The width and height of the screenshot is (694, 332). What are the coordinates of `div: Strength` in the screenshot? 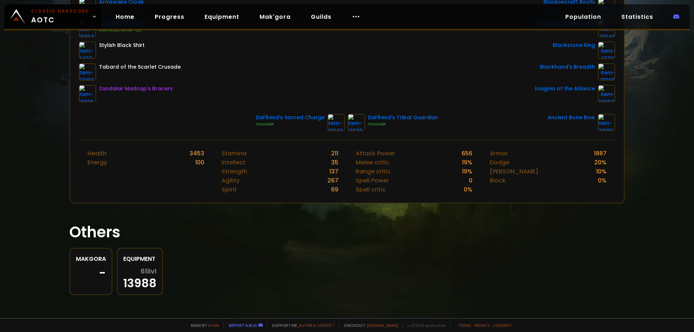 It's located at (234, 171).